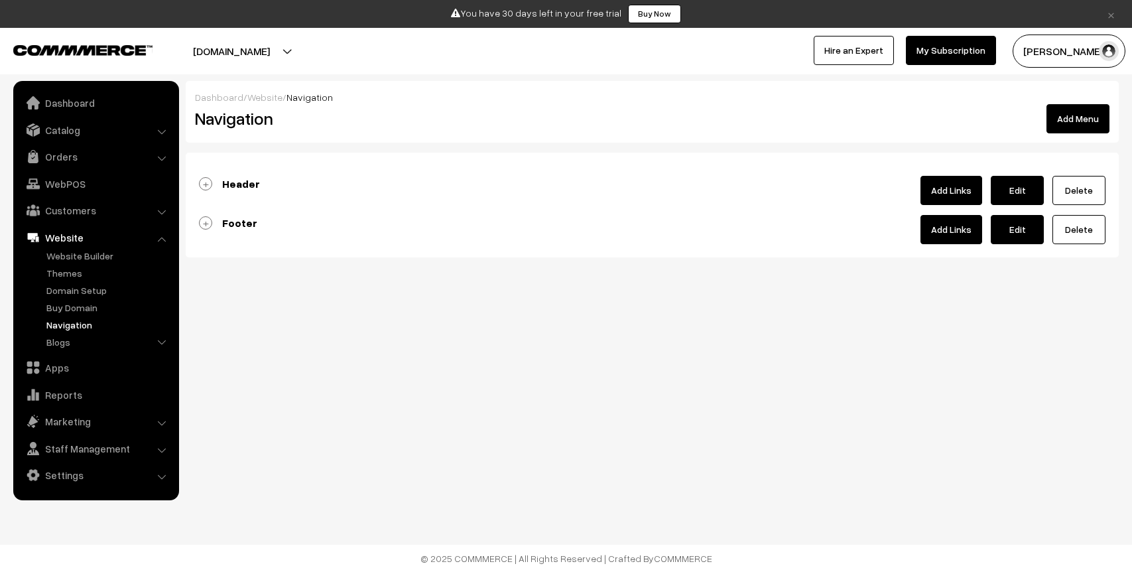  I want to click on a: Staff Management, so click(95, 448).